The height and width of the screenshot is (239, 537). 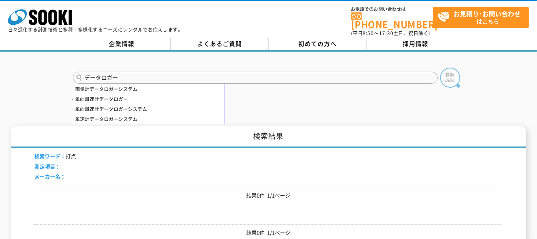 I want to click on strong: お見積り･お問い合わせ, so click(x=487, y=14).